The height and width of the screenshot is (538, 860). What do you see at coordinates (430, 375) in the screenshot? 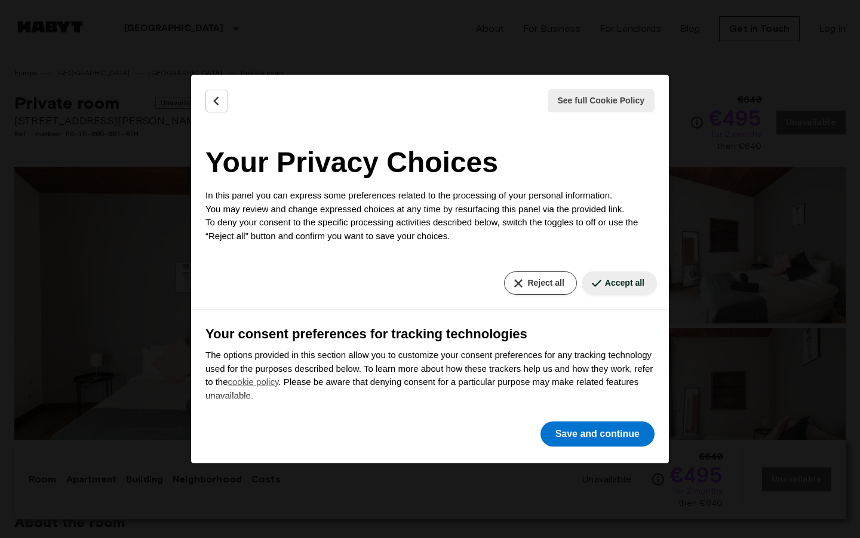
I see `p: The options provided in this section allow you to customize your consent preferences for any trac...` at bounding box center [430, 375].